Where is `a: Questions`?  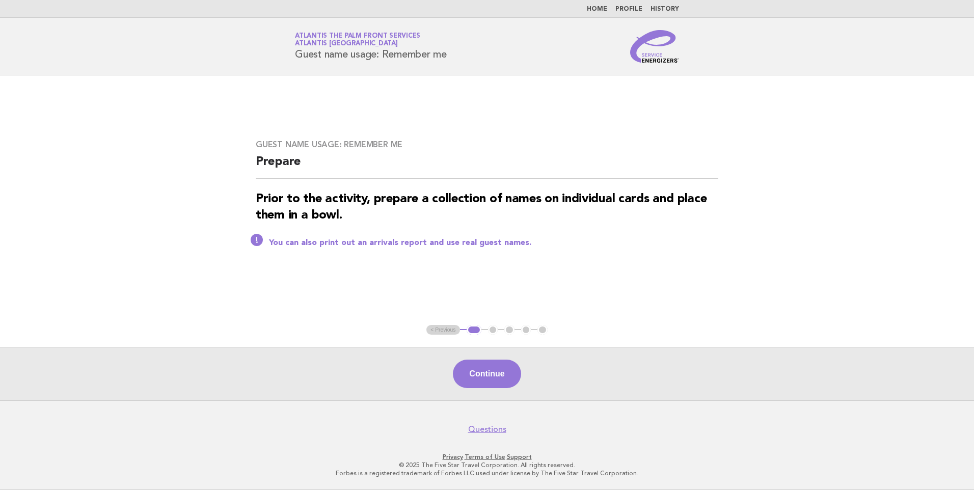
a: Questions is located at coordinates (487, 429).